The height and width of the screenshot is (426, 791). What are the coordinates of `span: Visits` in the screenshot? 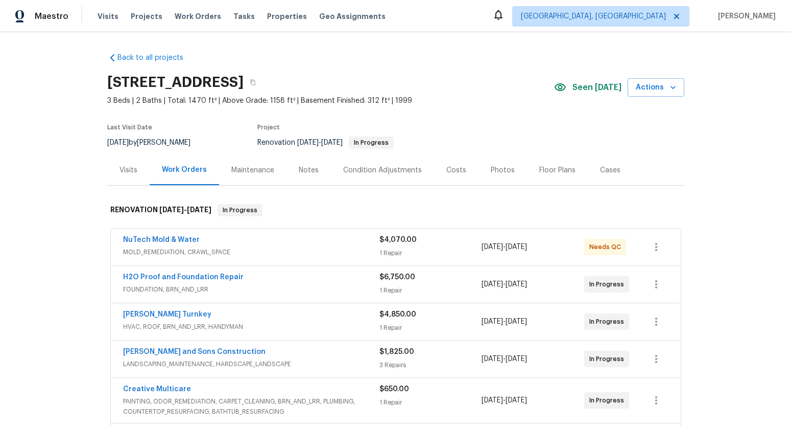 It's located at (108, 16).